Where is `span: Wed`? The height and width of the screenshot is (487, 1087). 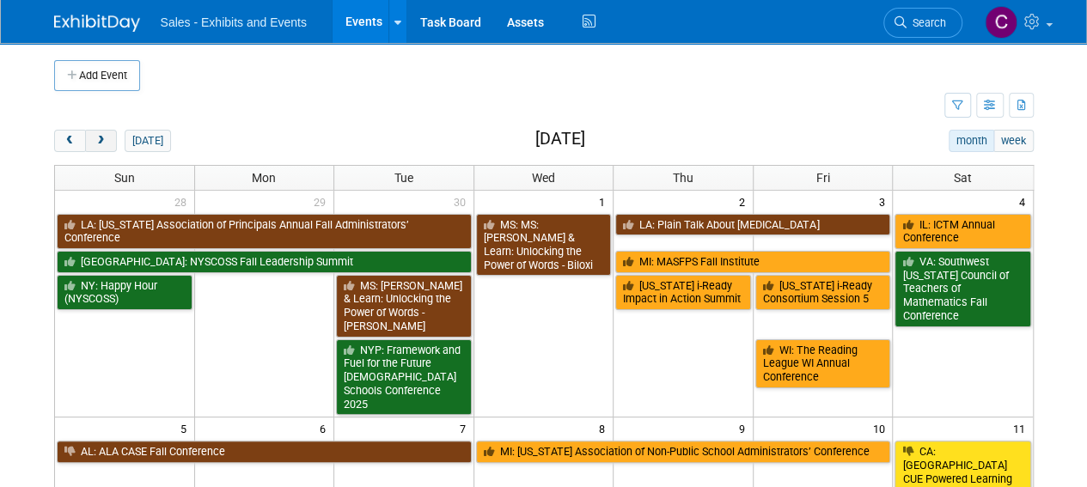 span: Wed is located at coordinates (543, 178).